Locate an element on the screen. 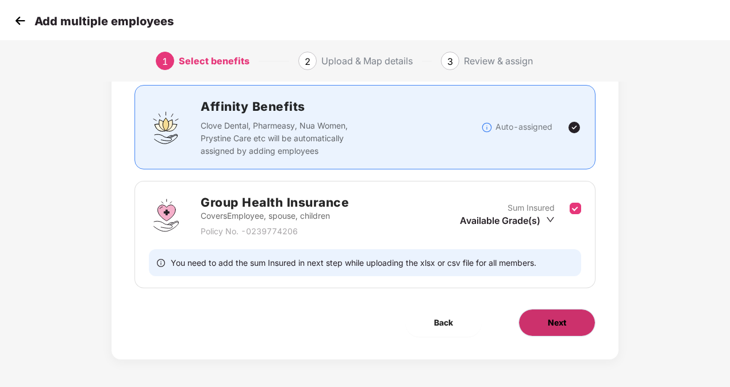  span: info-circle is located at coordinates (161, 263).